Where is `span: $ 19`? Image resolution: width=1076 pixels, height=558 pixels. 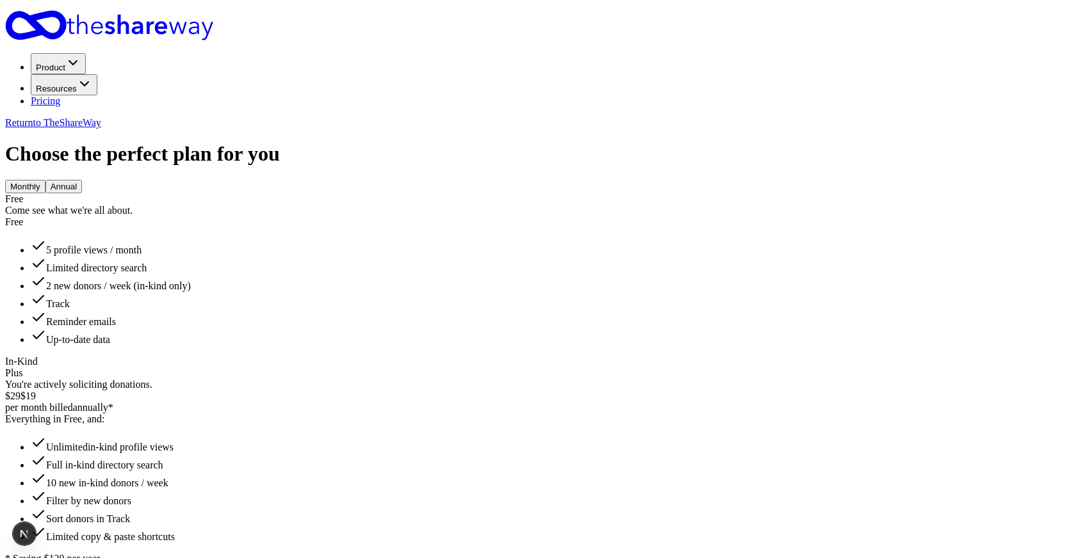 span: $ 19 is located at coordinates (28, 396).